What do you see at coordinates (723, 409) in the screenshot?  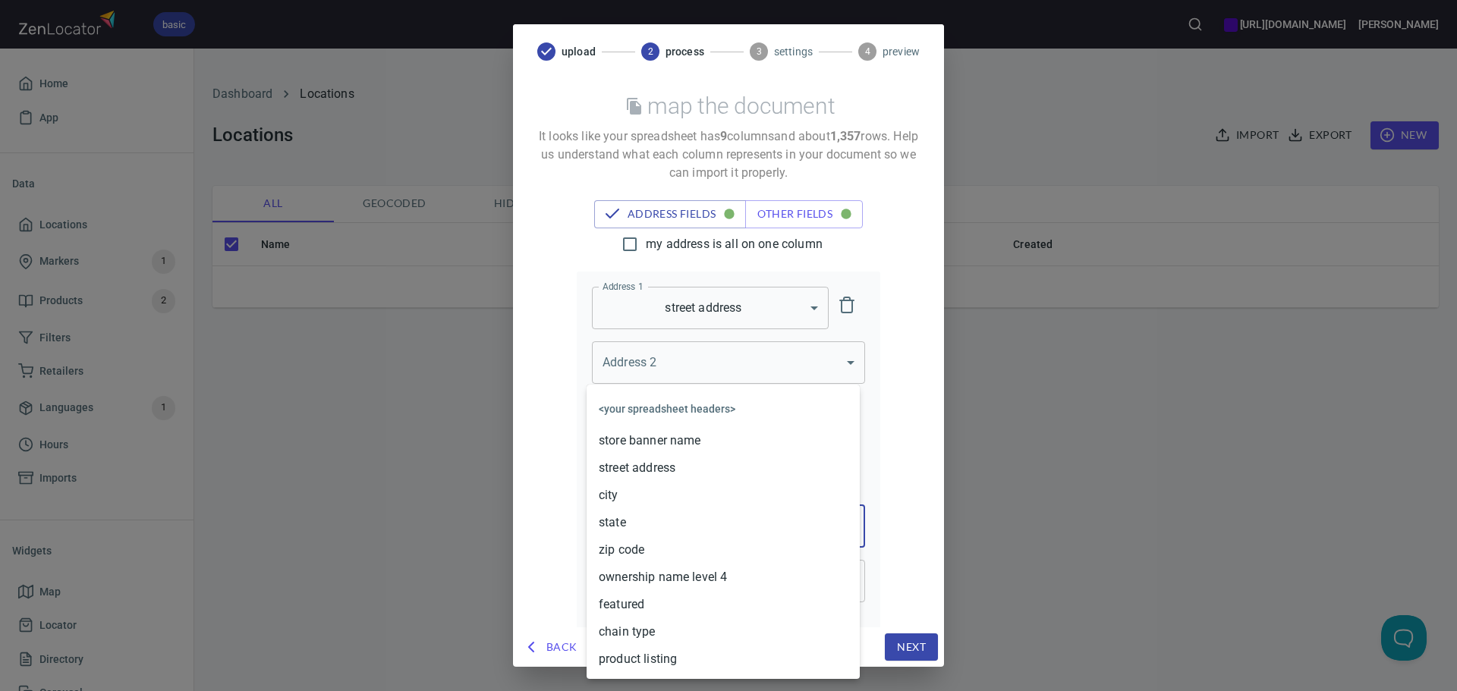 I see `li: <your spreadsheet headers>` at bounding box center [723, 409].